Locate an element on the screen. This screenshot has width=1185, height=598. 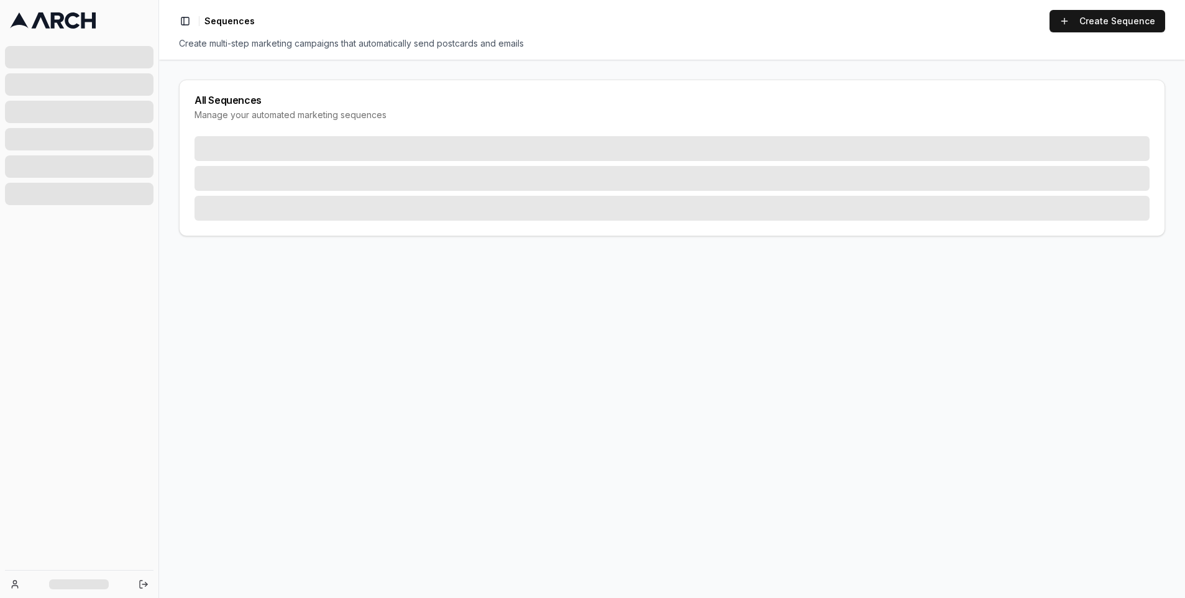
a: Create Sequence is located at coordinates (1107, 21).